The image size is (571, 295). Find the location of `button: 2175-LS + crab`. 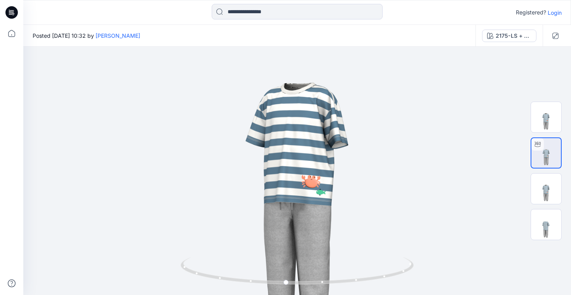

button: 2175-LS + crab is located at coordinates (510, 36).